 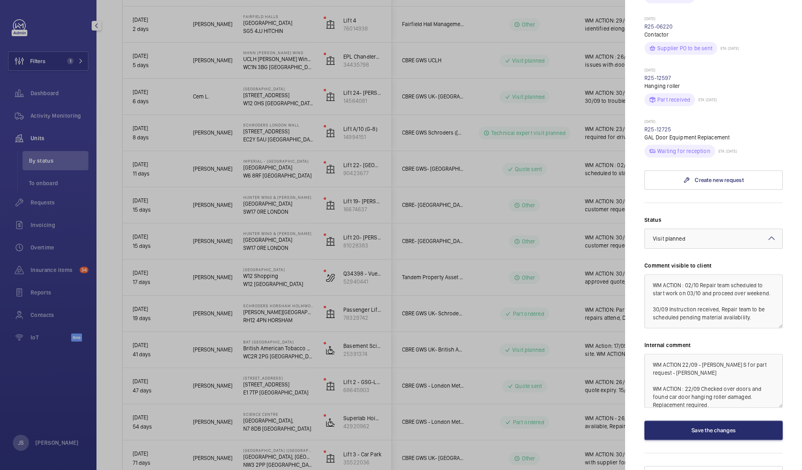 I want to click on button: Save the changes, so click(x=713, y=430).